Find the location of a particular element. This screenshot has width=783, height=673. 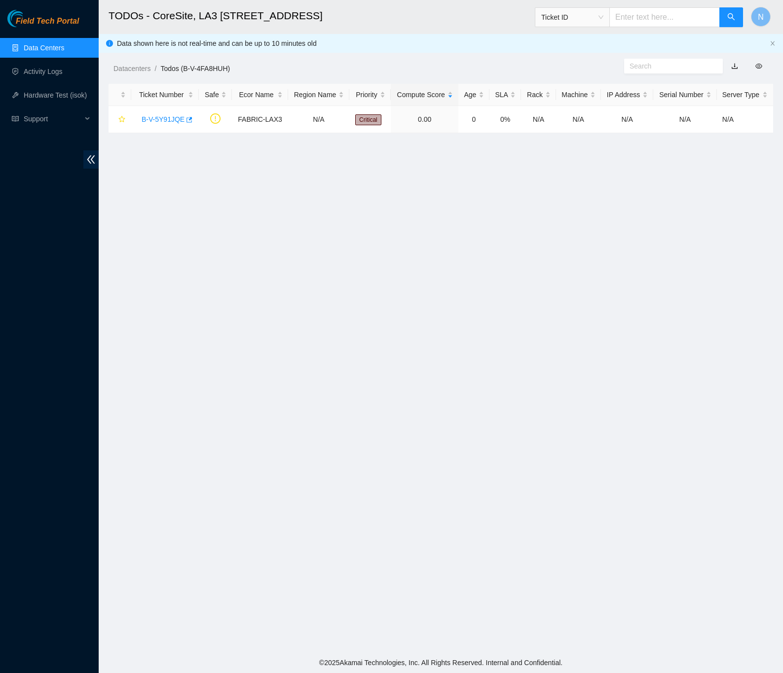

button: star is located at coordinates (120, 119).